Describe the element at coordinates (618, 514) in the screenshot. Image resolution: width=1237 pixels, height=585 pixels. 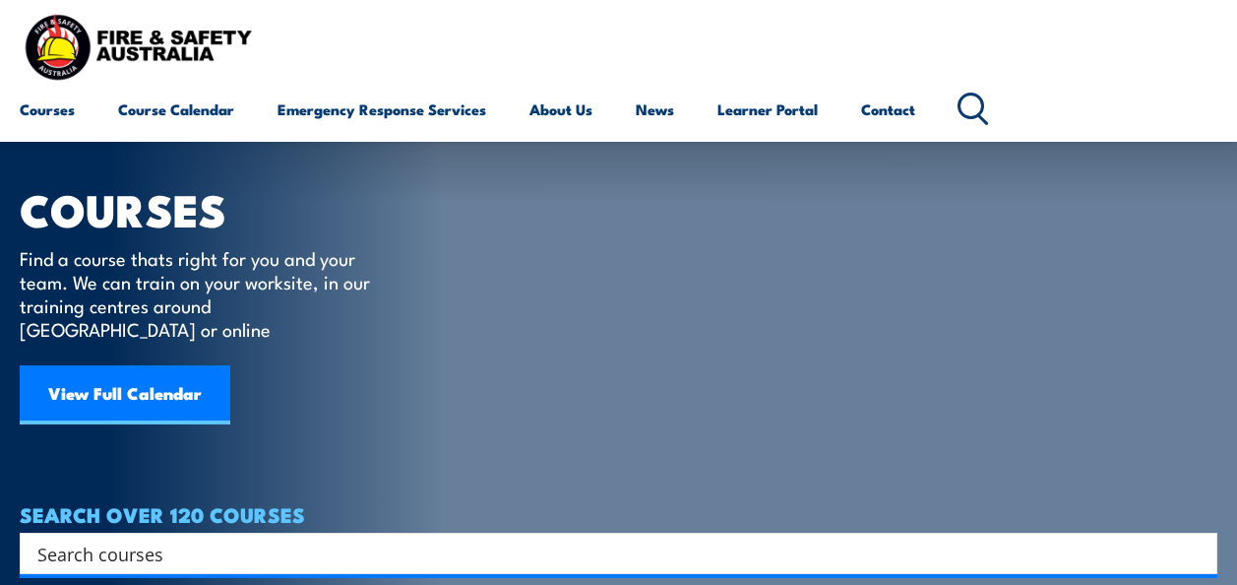
I see `h4: SEARCH OVER 120 COURSES` at that location.